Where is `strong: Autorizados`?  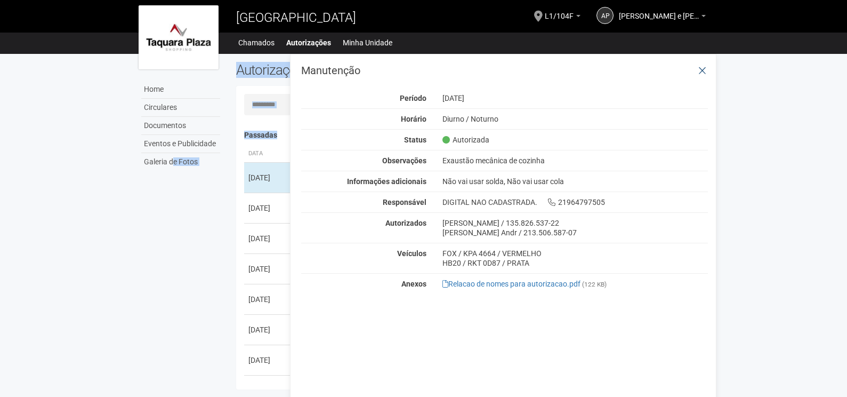 strong: Autorizados is located at coordinates (406, 223).